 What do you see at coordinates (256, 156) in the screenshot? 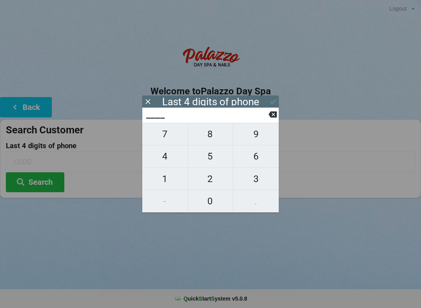
I see `button: 6` at bounding box center [256, 156].